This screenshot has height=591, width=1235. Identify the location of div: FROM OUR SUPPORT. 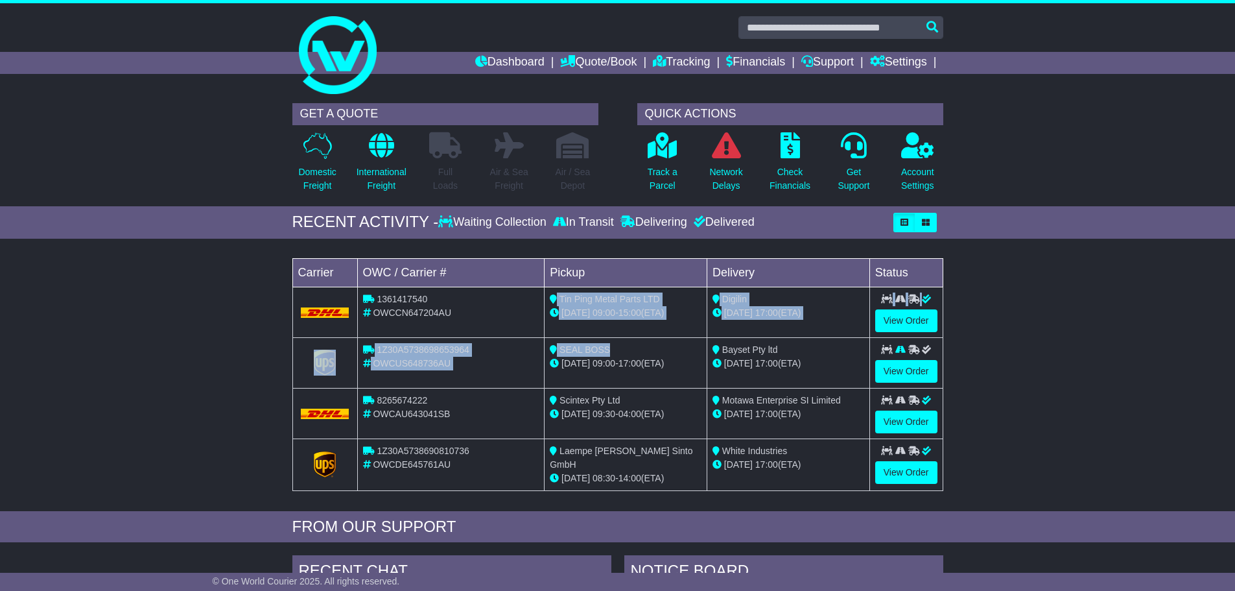
(618, 526).